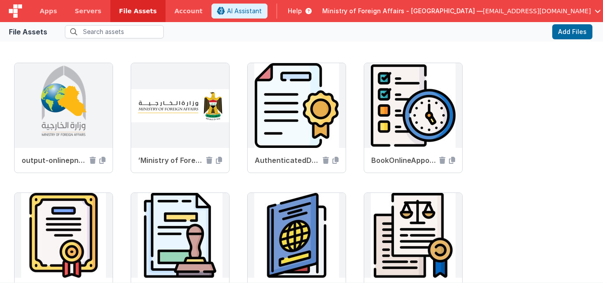 The image size is (603, 283). Describe the element at coordinates (287, 160) in the screenshot. I see `span: AuthenticatedDocuments.jpg` at that location.